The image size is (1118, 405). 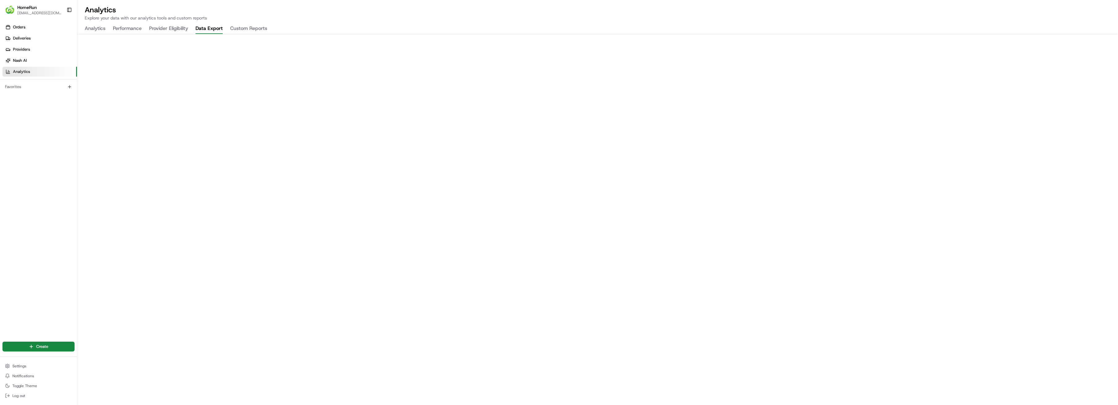 I want to click on a: Providers, so click(x=40, y=49).